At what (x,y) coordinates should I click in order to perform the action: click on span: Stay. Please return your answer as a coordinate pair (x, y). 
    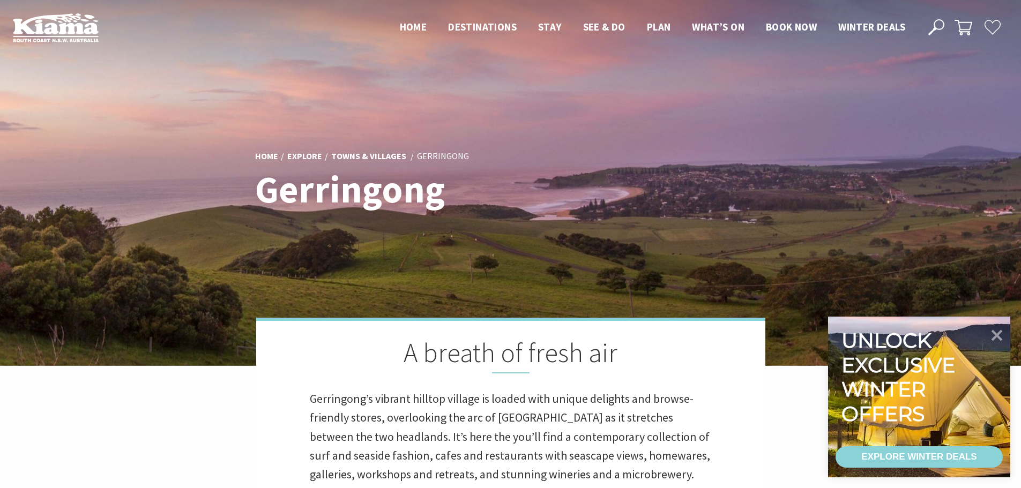
    Looking at the image, I should click on (550, 27).